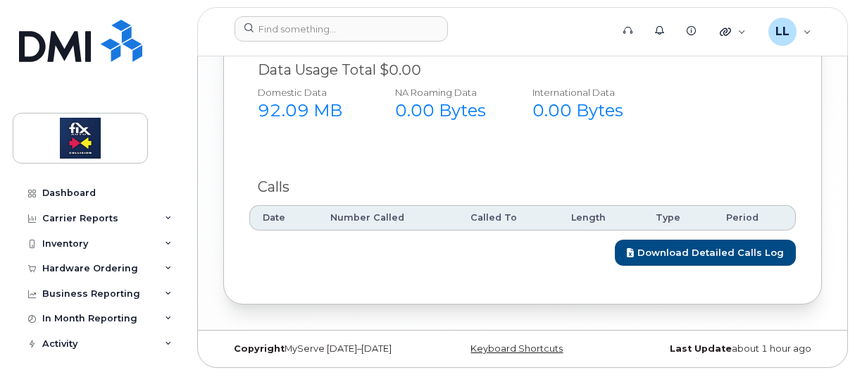 This screenshot has width=855, height=375. Describe the element at coordinates (311, 92) in the screenshot. I see `div: Domestic Data` at that location.